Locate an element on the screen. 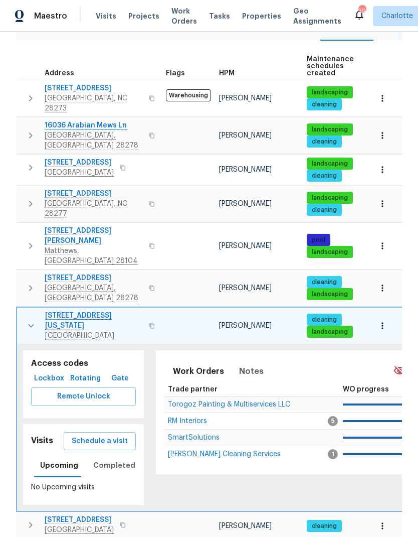  span: Upcoming is located at coordinates (59, 465).